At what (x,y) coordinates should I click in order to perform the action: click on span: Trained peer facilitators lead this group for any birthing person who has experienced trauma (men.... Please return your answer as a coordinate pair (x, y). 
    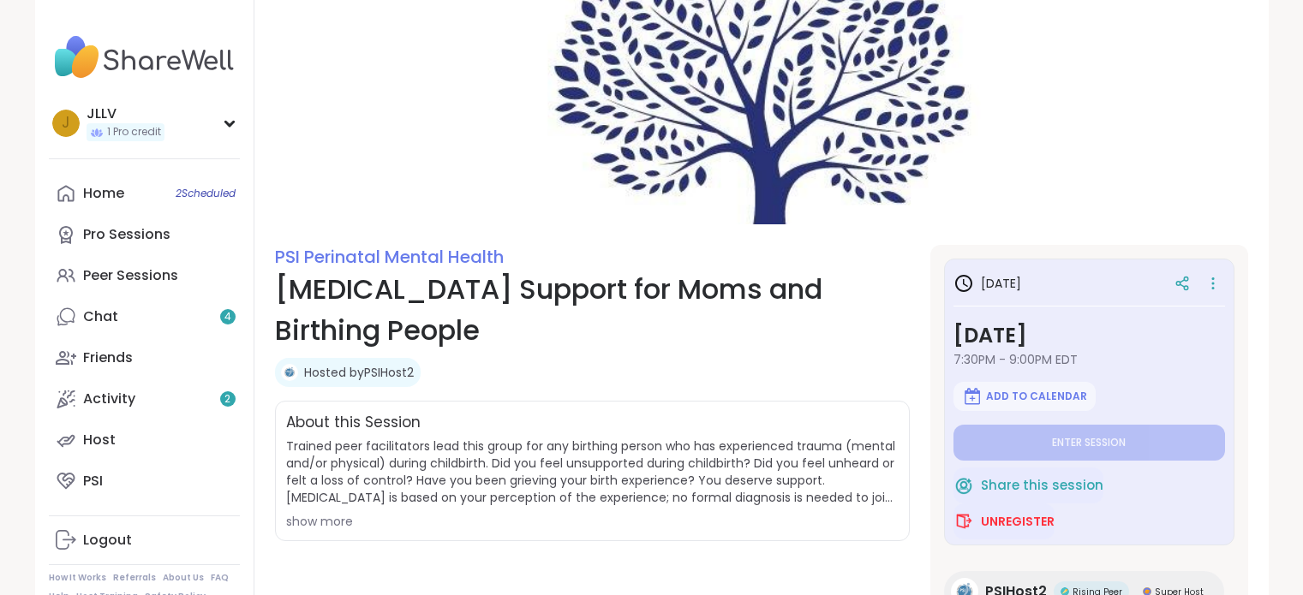
    Looking at the image, I should click on (592, 472).